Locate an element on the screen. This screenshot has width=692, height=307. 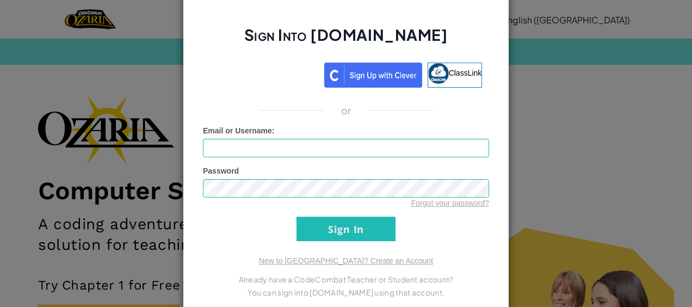
img: classlink-logo-small.png is located at coordinates (439, 73).